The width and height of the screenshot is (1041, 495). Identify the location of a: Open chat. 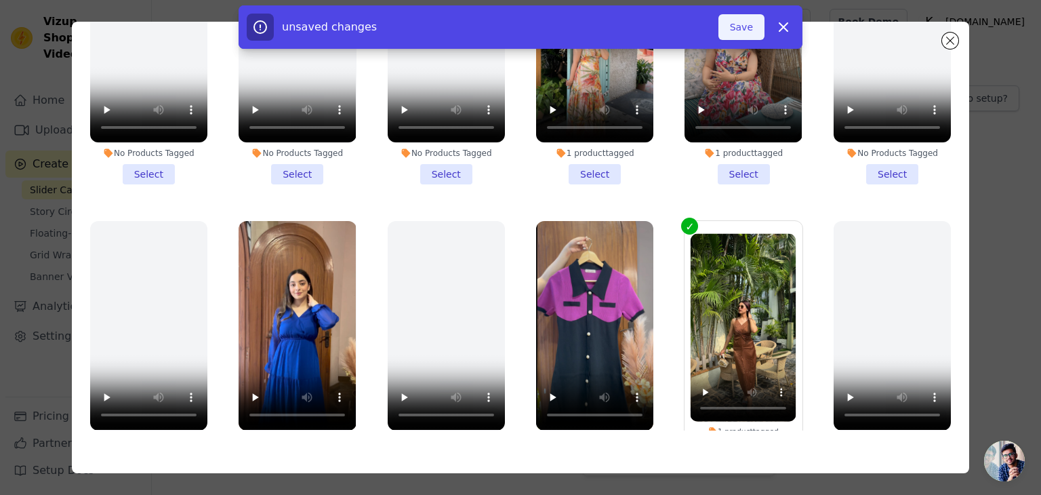
(1004, 461).